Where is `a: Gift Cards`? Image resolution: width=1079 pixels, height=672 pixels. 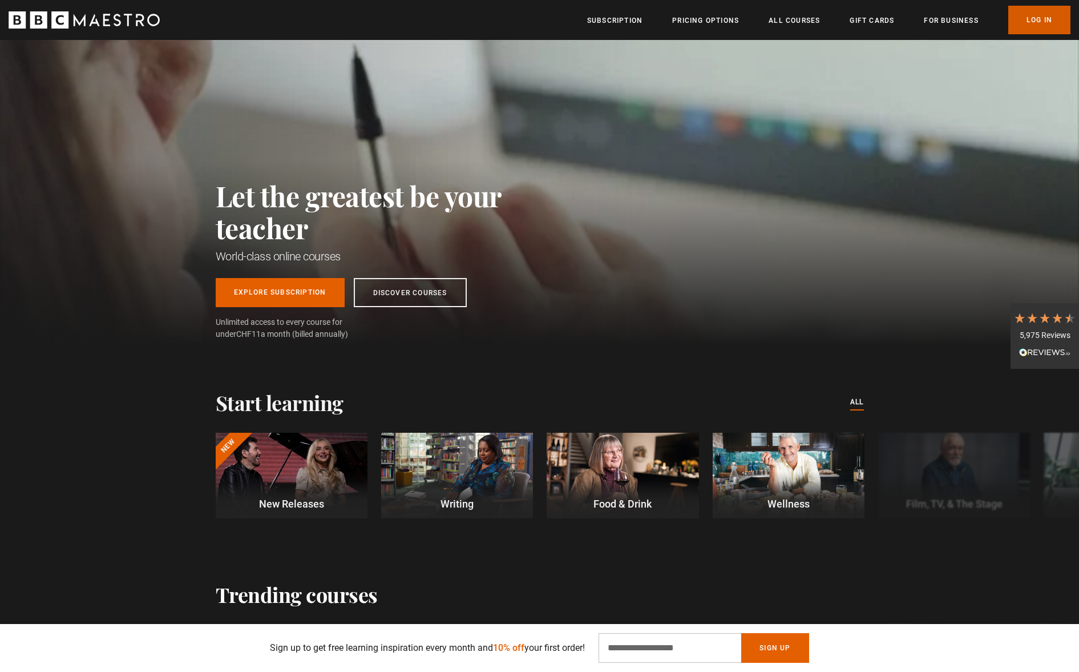
a: Gift Cards is located at coordinates (872, 21).